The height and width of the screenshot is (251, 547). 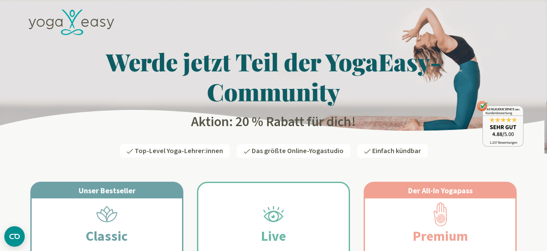 What do you see at coordinates (397, 151) in the screenshot?
I see `span: Einfach kündbar` at bounding box center [397, 151].